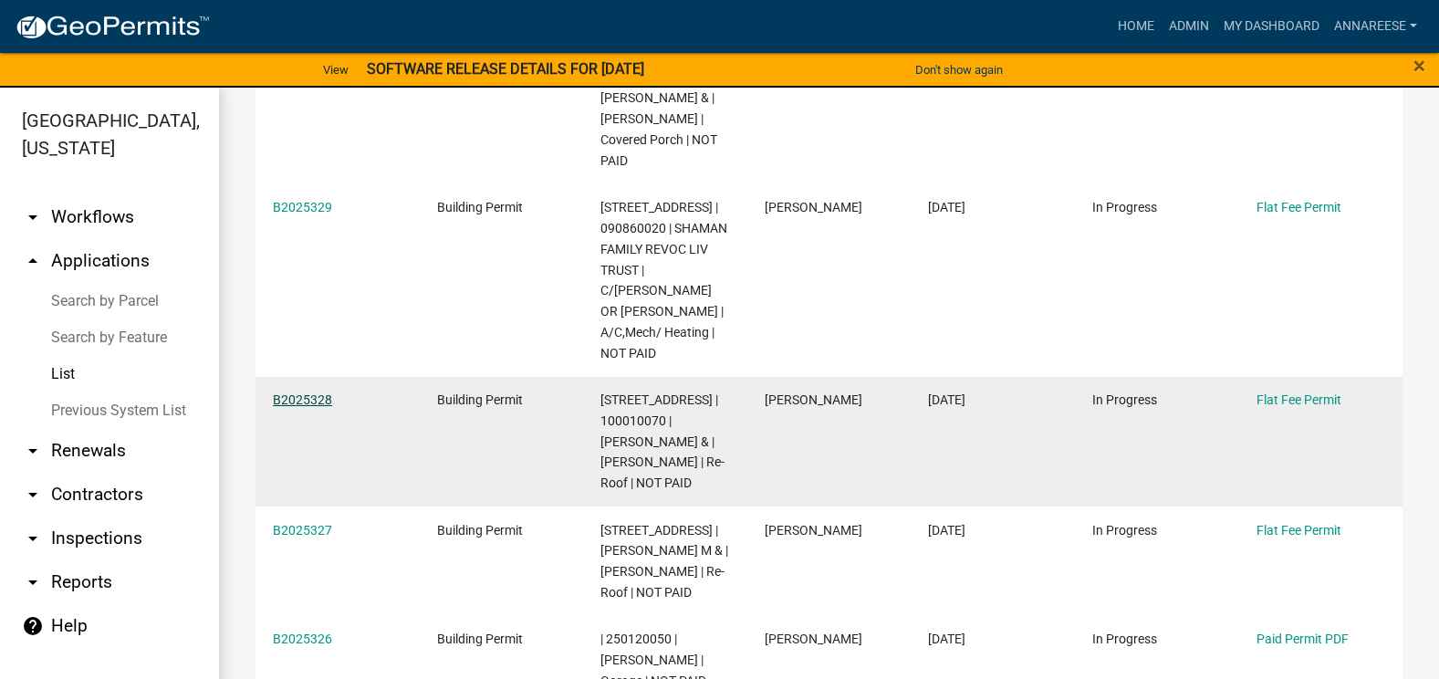 The height and width of the screenshot is (679, 1439). What do you see at coordinates (664, 279) in the screenshot?
I see `span: 21527 INDIAN HILLS RD | 090860020 | SHAMAN FAMILY REVOC LIV TRUST | C/O JOYCE OR EDWARD SHAMAN | ...` at bounding box center [664, 279].